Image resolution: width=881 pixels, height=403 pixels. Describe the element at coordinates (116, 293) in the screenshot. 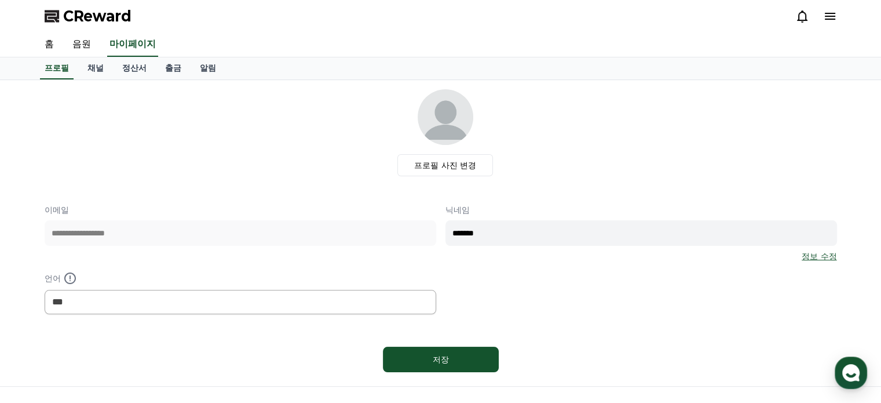

I see `div: 이메일` at that location.